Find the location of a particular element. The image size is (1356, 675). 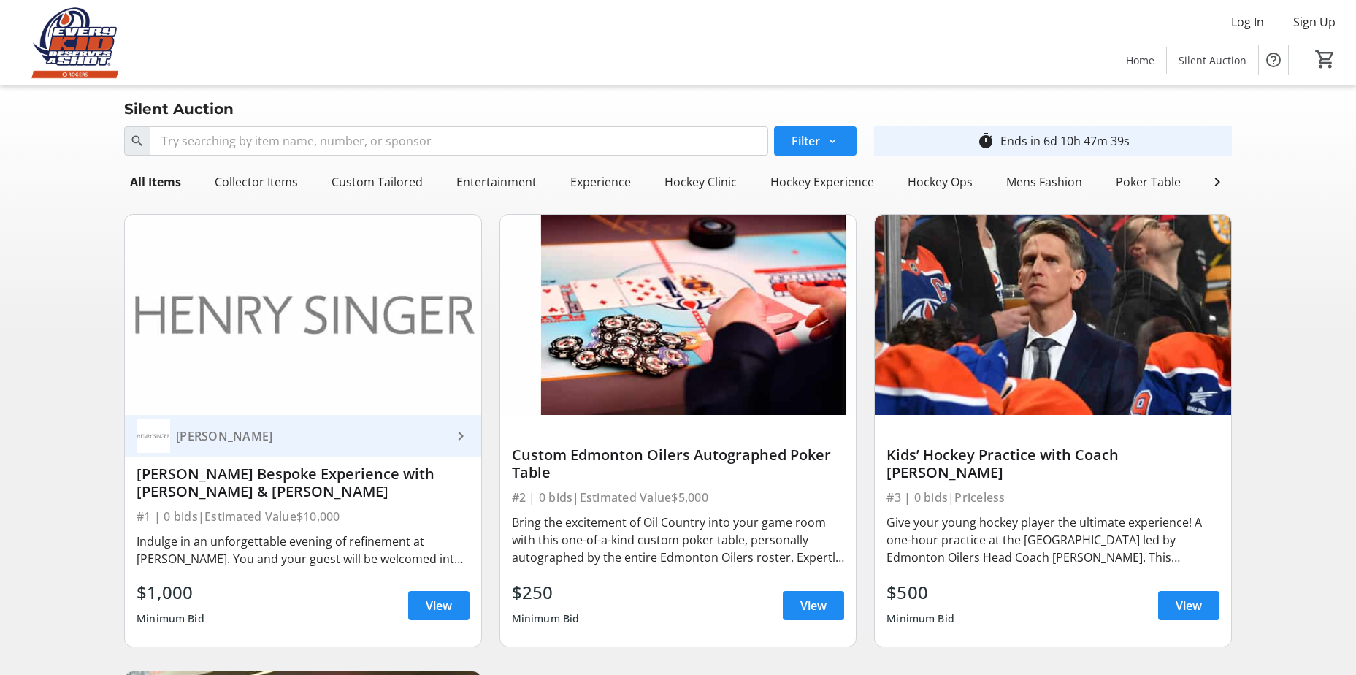

img: Henry Singer is located at coordinates (153, 436).